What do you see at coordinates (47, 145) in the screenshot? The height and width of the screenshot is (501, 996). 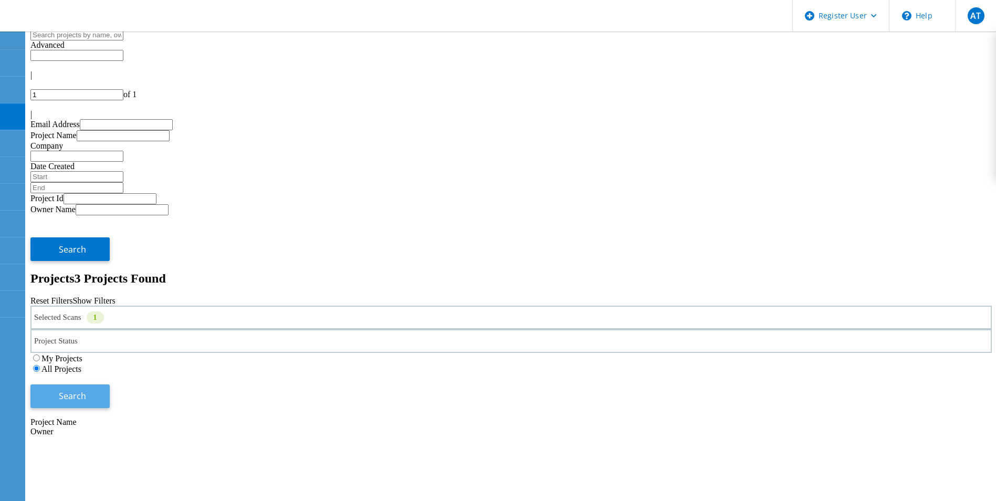 I see `label: Company` at bounding box center [47, 145].